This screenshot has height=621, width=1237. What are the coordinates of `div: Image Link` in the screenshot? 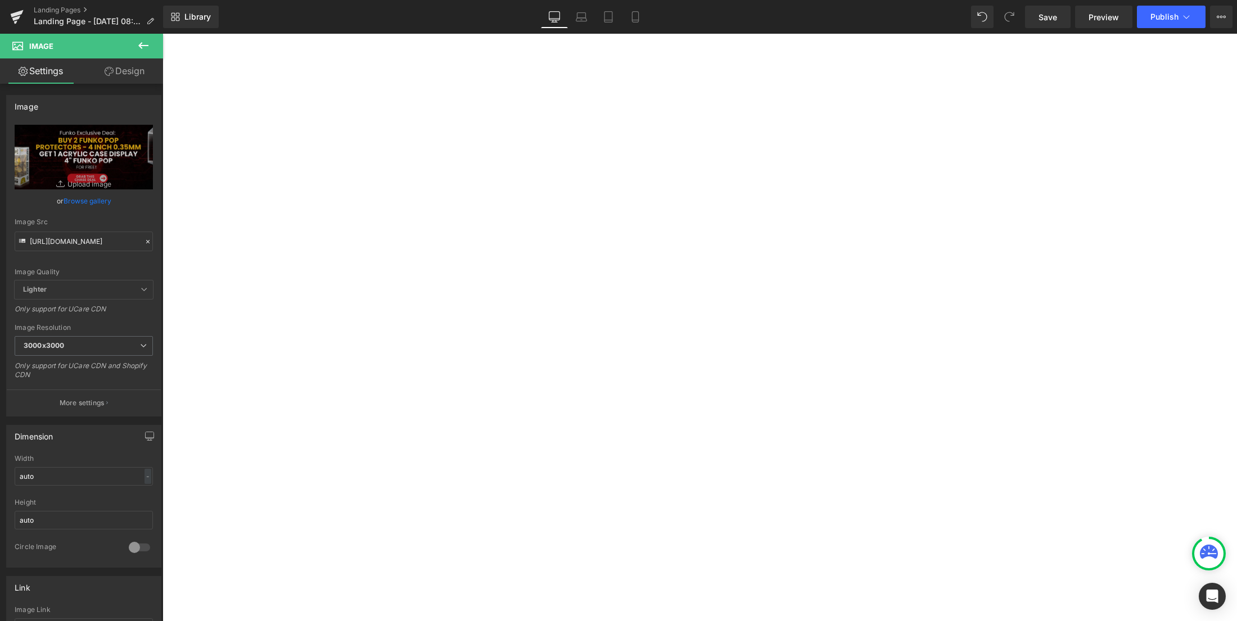 It's located at (84, 610).